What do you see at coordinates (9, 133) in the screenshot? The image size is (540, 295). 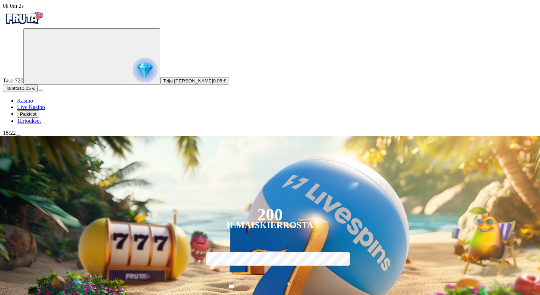 I see `span: 18:22` at bounding box center [9, 133].